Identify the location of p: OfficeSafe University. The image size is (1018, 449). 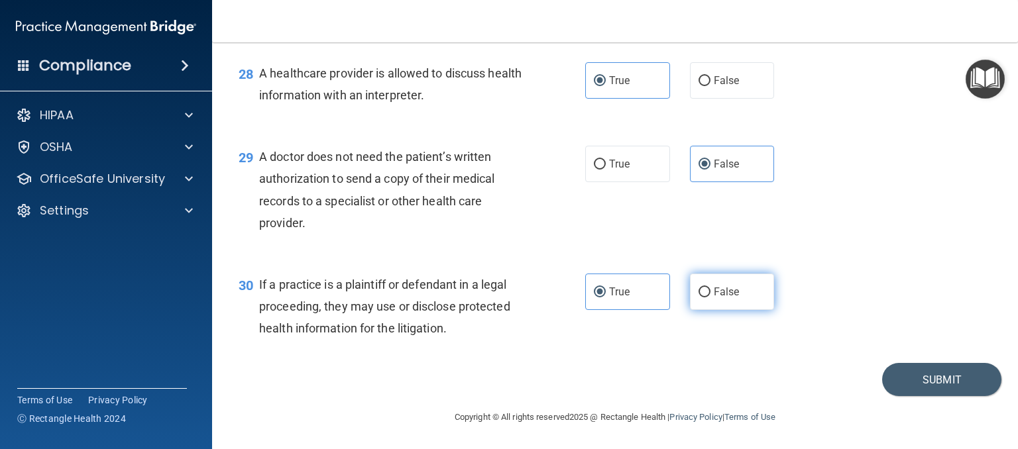
(102, 179).